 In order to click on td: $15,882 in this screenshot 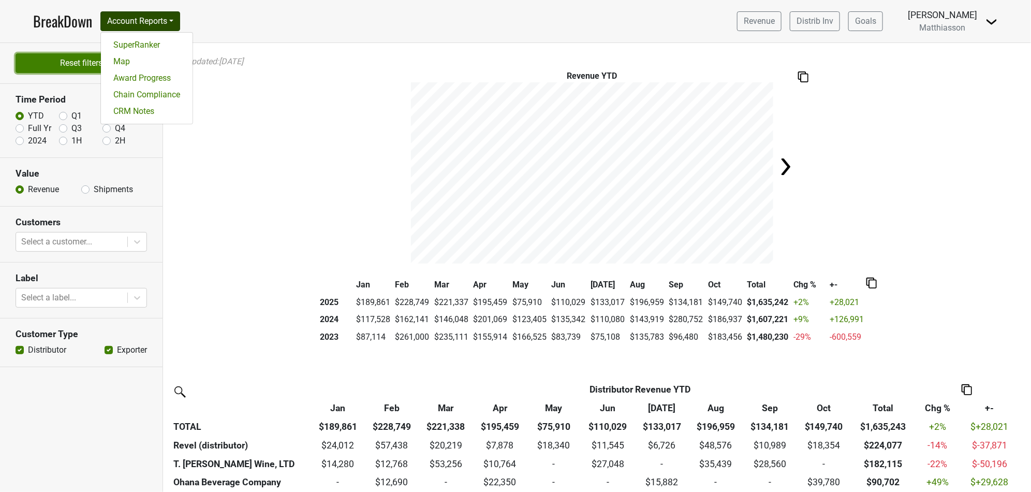, I will do `click(662, 482)`.